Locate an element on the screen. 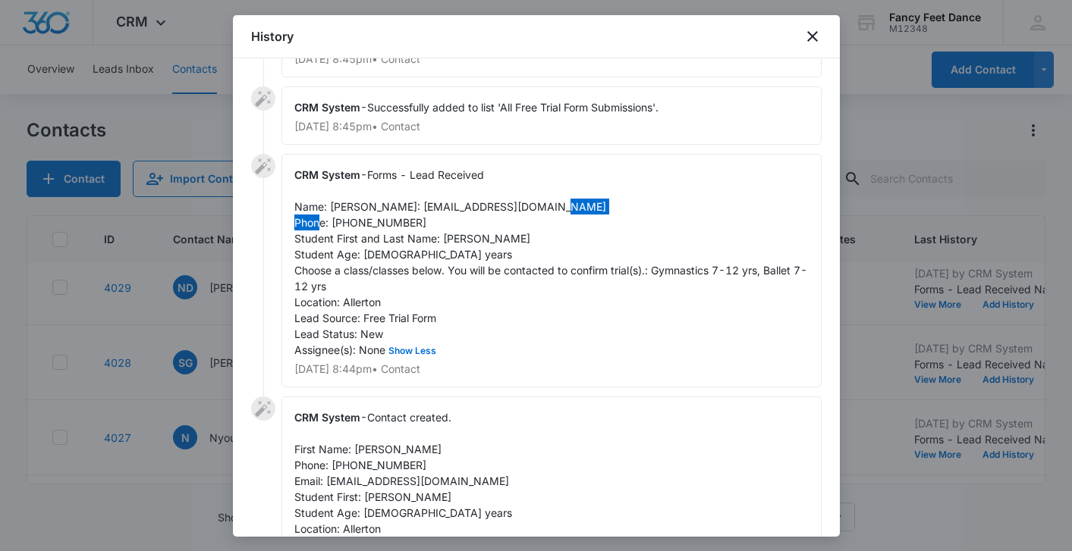 The width and height of the screenshot is (1072, 551). h1: History is located at coordinates (272, 36).